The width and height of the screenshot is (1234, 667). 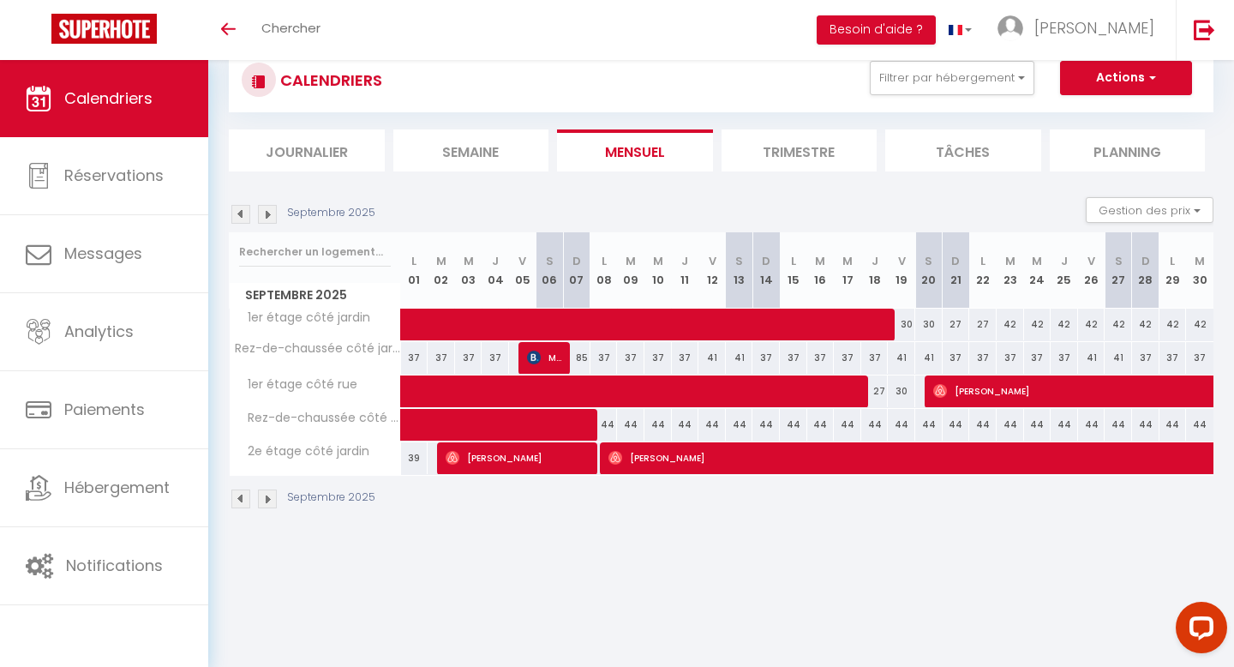 What do you see at coordinates (329, 80) in the screenshot?
I see `h3: CALENDRIERS` at bounding box center [329, 80].